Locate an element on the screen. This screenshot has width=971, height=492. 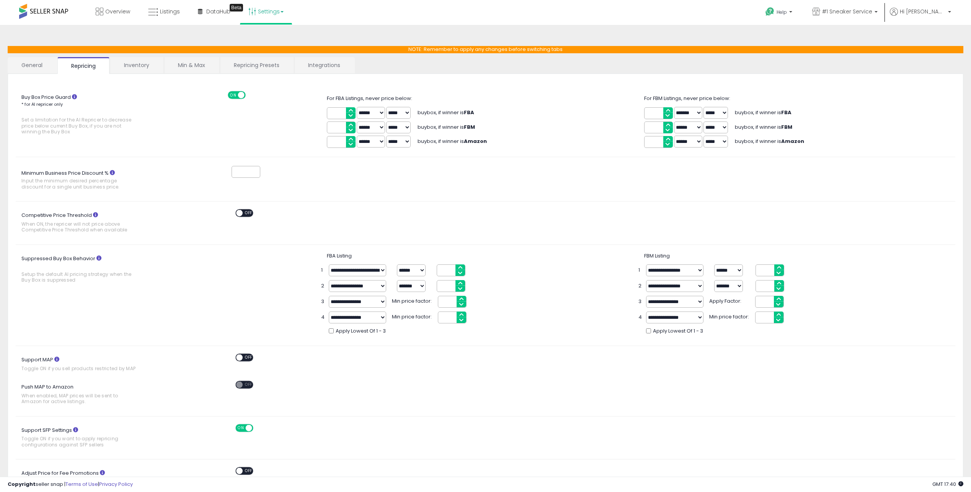
div: Tooltip anchor is located at coordinates (236, 8).